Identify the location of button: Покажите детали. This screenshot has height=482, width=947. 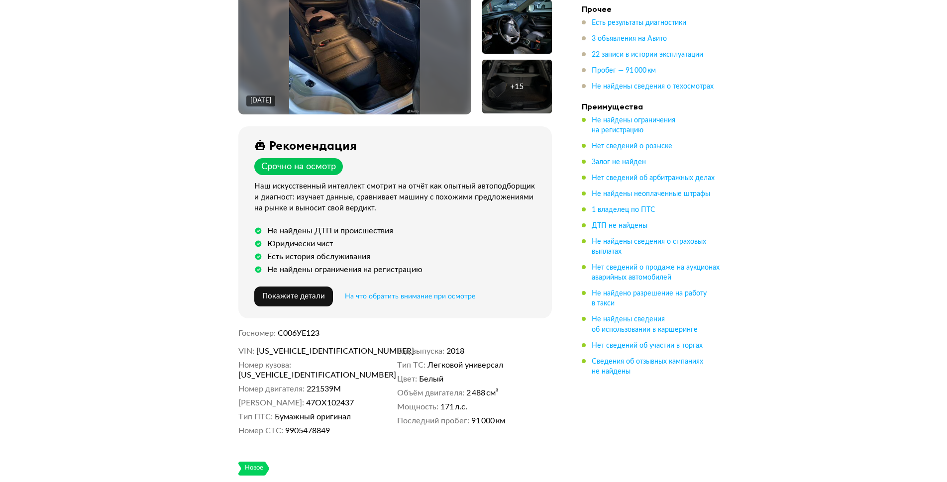
(293, 296).